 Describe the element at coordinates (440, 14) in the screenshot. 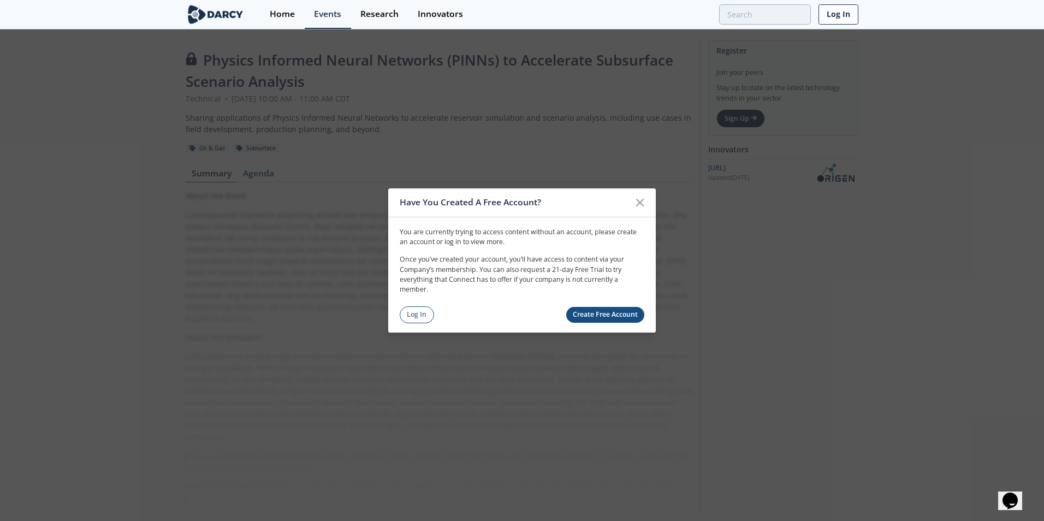

I see `div: Innovators` at that location.